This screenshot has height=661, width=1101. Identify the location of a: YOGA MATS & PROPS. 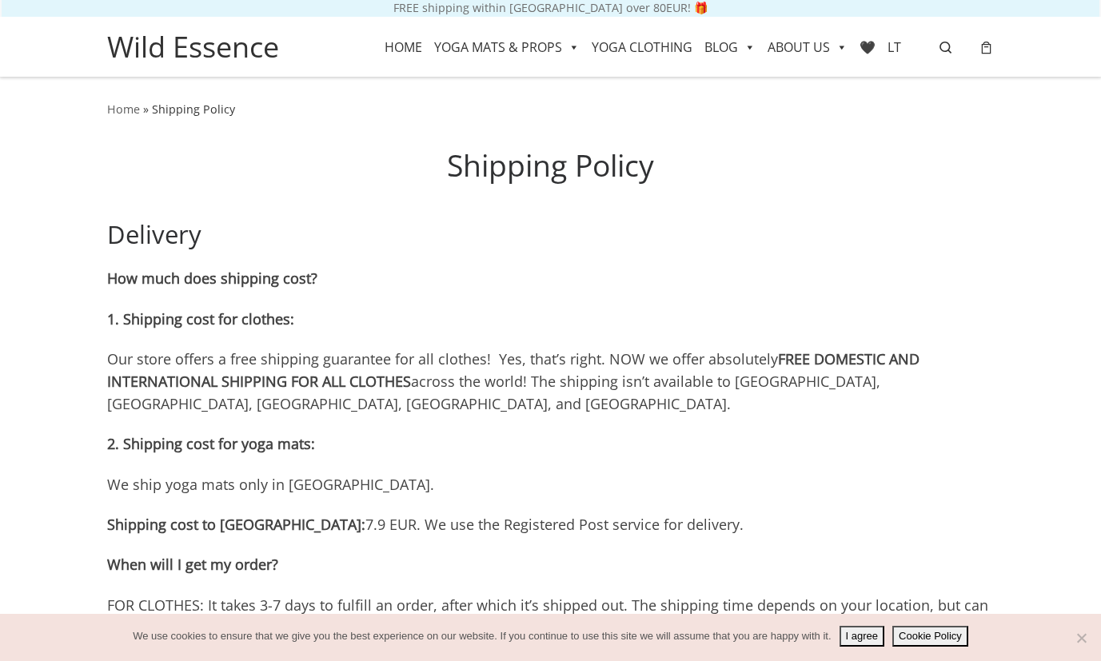
(507, 47).